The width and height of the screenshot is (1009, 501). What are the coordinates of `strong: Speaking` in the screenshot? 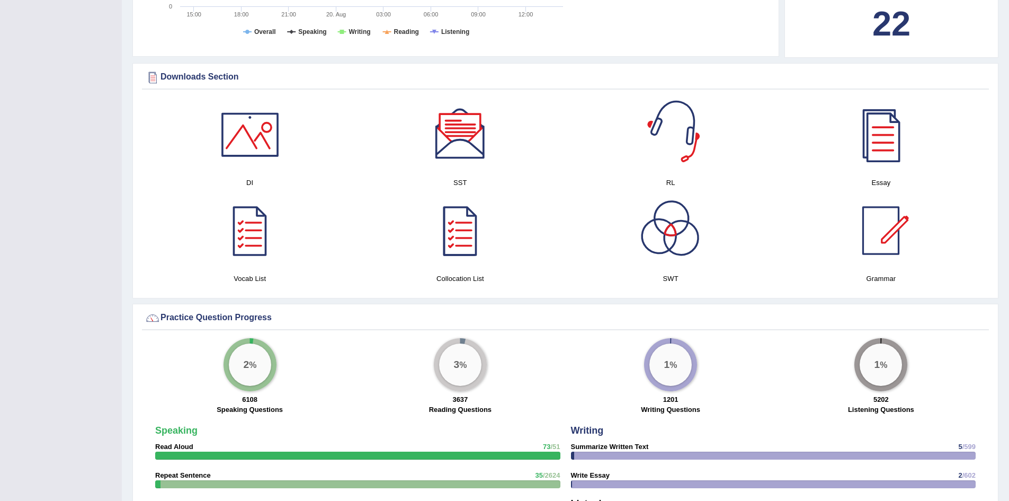 It's located at (176, 430).